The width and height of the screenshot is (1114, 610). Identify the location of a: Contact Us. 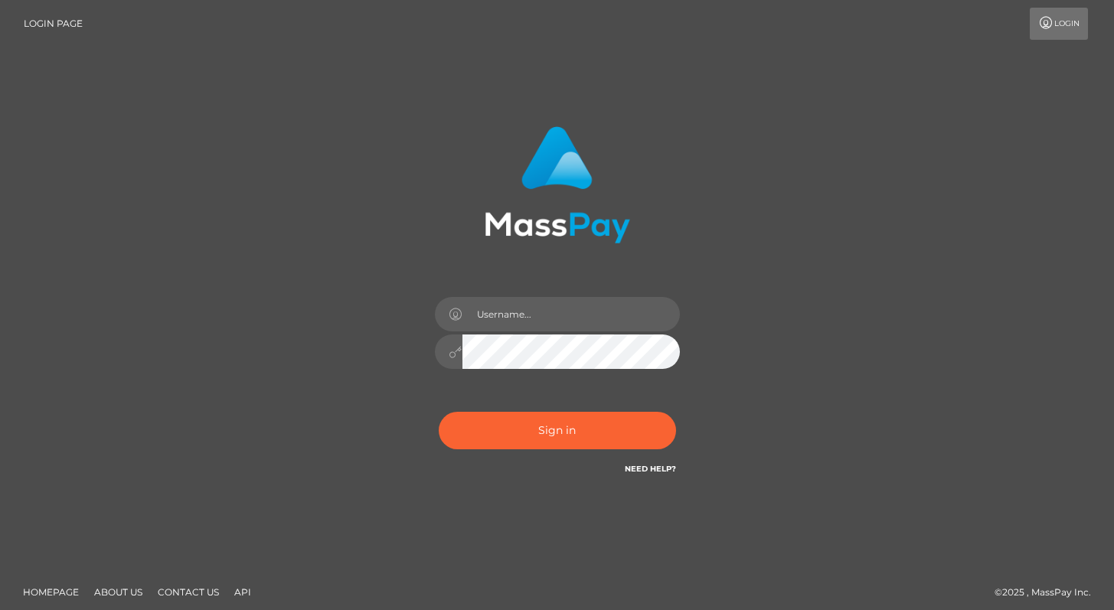
(188, 592).